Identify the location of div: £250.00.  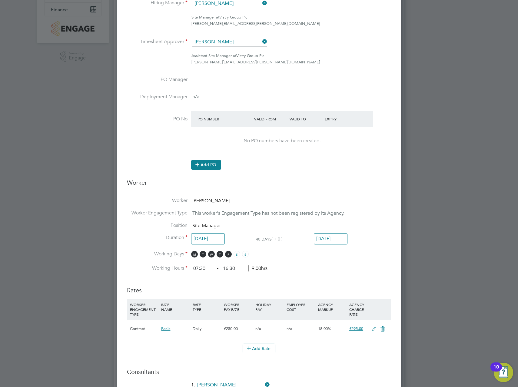
(238, 328).